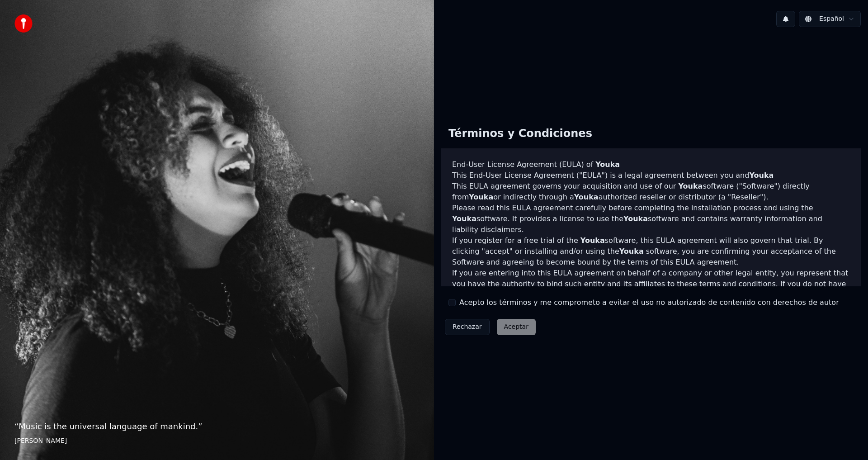  I want to click on h3: End-User License Agreement (EULA) of, so click(651, 165).